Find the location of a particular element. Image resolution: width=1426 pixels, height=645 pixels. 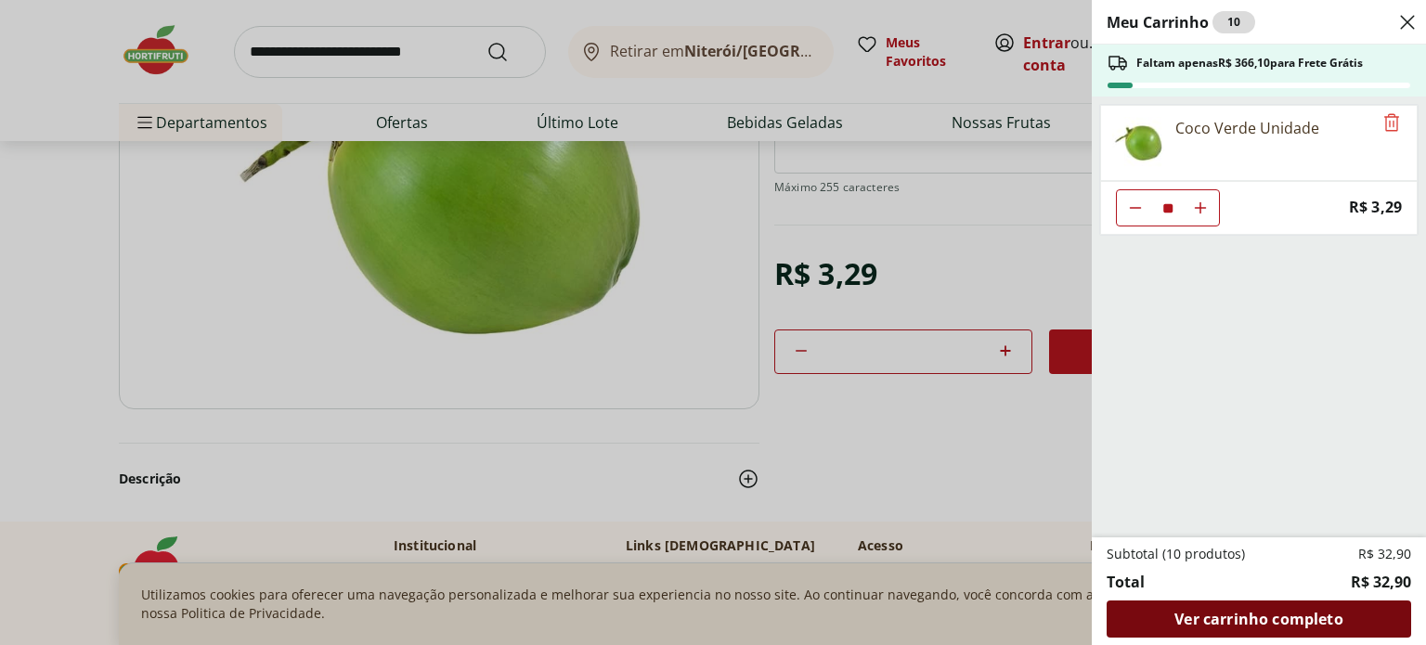

div: Coco Verde Unidade is located at coordinates (1247, 128).